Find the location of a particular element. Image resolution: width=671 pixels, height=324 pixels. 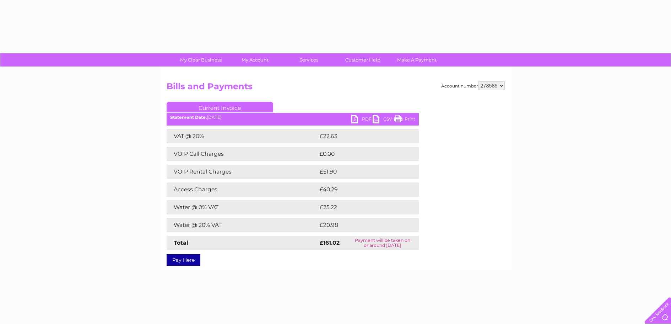

td: VOIP Rental Charges is located at coordinates (242, 172).